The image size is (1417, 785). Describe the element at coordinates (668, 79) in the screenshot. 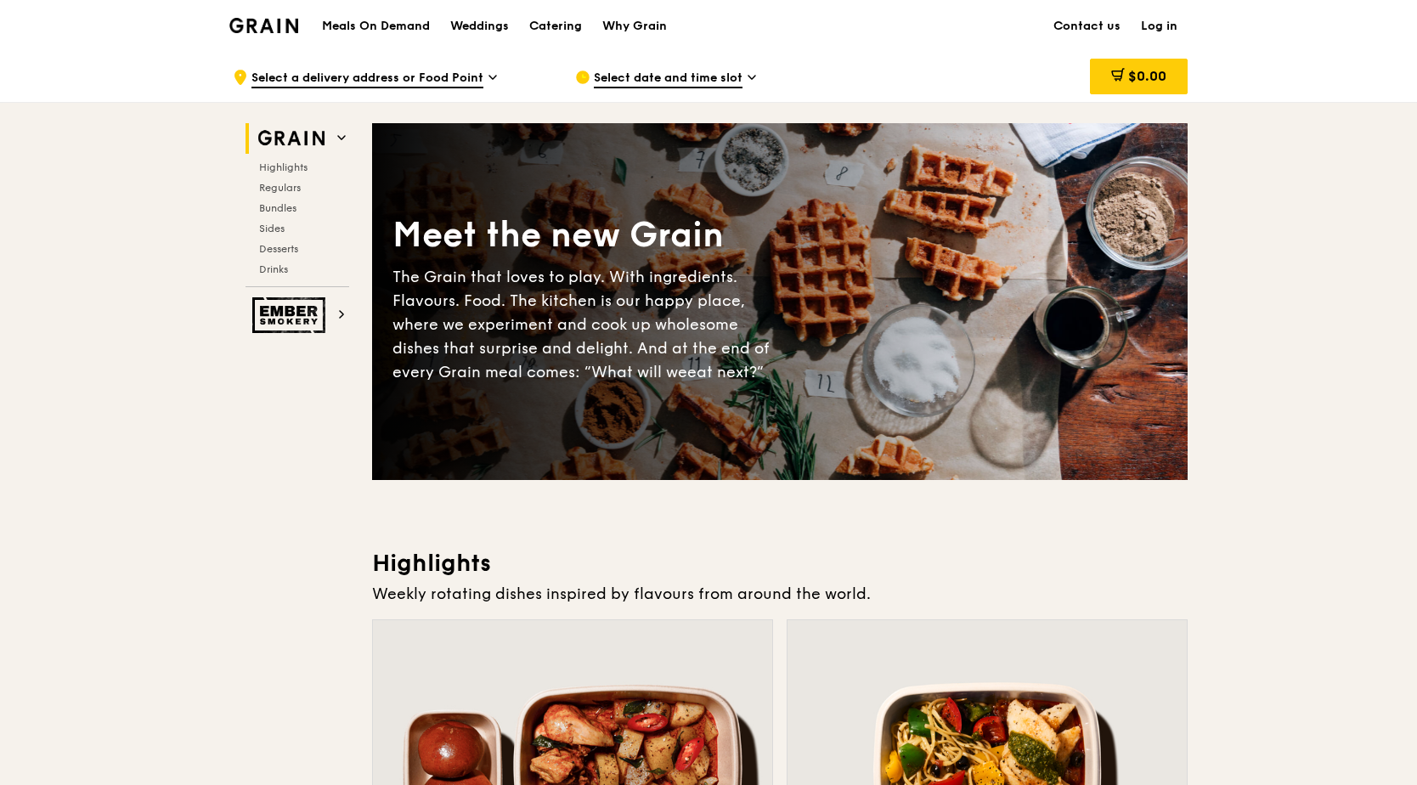

I see `span: Select date and time slot` at that location.